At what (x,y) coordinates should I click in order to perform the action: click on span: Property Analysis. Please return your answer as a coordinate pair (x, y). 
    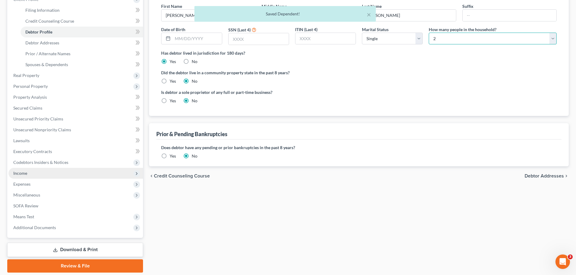
    Looking at the image, I should click on (30, 97).